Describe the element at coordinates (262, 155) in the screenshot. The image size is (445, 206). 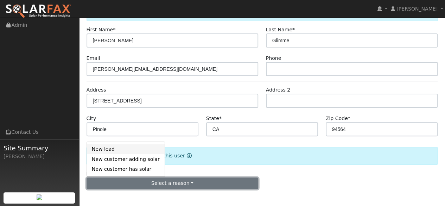
I see `div: Select the reason for adding this user` at that location.